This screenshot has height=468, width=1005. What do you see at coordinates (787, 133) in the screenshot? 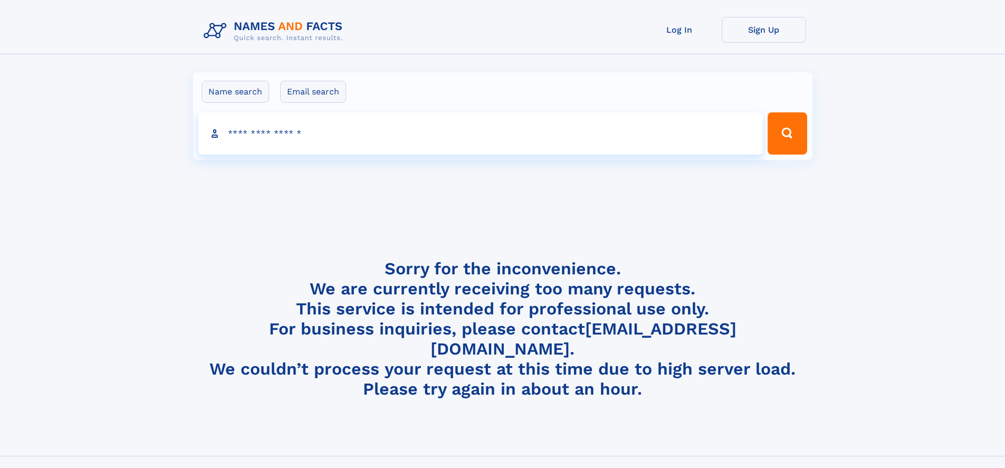
I see `button: Search Button` at bounding box center [787, 133].